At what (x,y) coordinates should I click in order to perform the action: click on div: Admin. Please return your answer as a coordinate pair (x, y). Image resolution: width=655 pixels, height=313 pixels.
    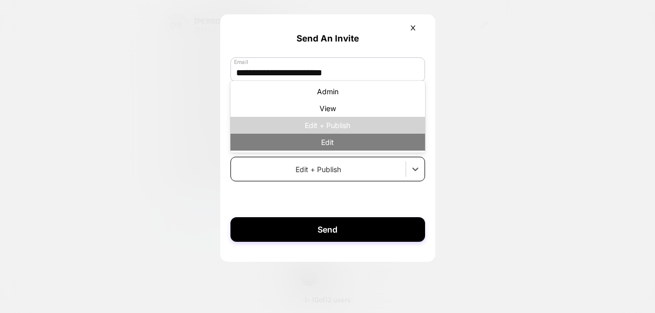
    Looking at the image, I should click on (328, 91).